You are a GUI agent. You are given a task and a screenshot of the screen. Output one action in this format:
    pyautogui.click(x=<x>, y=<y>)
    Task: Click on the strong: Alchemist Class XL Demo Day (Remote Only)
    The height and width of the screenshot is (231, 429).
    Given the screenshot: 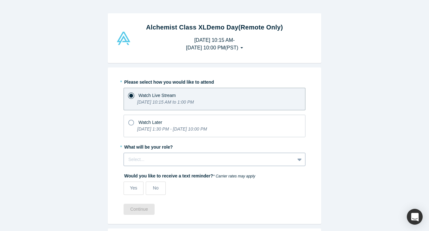 What is the action you would take?
    pyautogui.click(x=214, y=27)
    